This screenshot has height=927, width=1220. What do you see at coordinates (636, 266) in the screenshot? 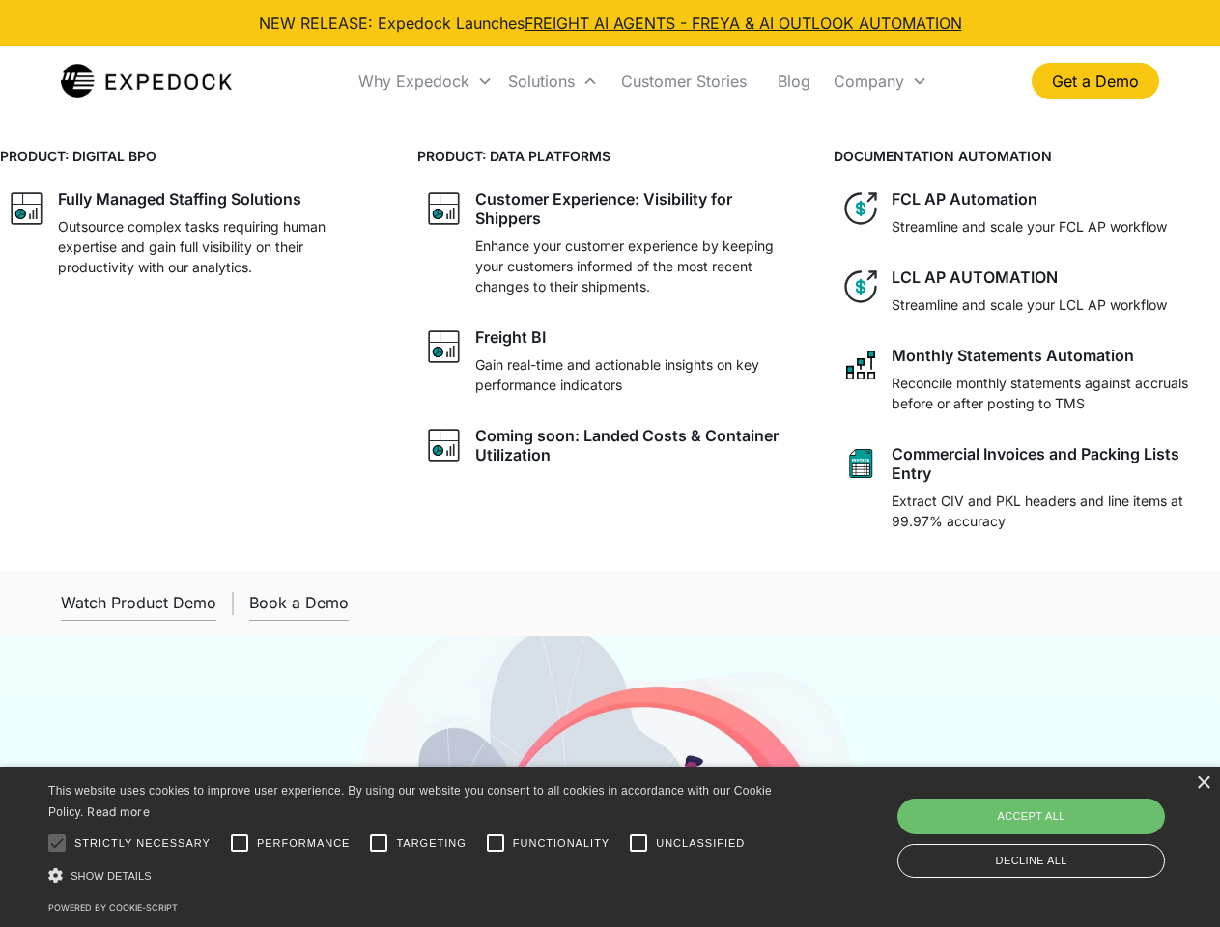
I see `p: Enhance your customer experience by keeping your customers informed of the most recent changes to...` at bounding box center [636, 266].